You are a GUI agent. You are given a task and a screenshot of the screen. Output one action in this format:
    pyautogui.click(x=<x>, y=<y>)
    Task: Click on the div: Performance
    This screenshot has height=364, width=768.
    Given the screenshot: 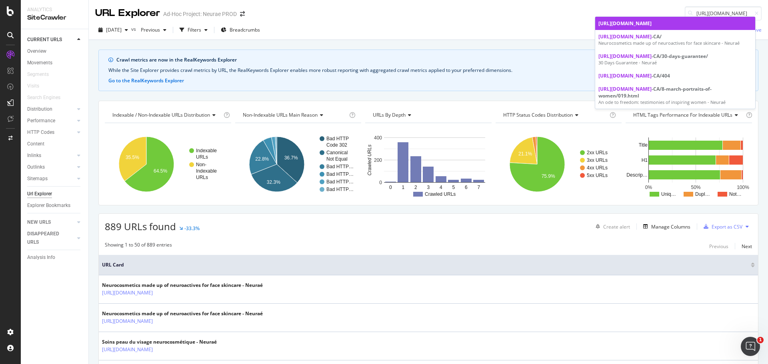 What is the action you would take?
    pyautogui.click(x=41, y=121)
    